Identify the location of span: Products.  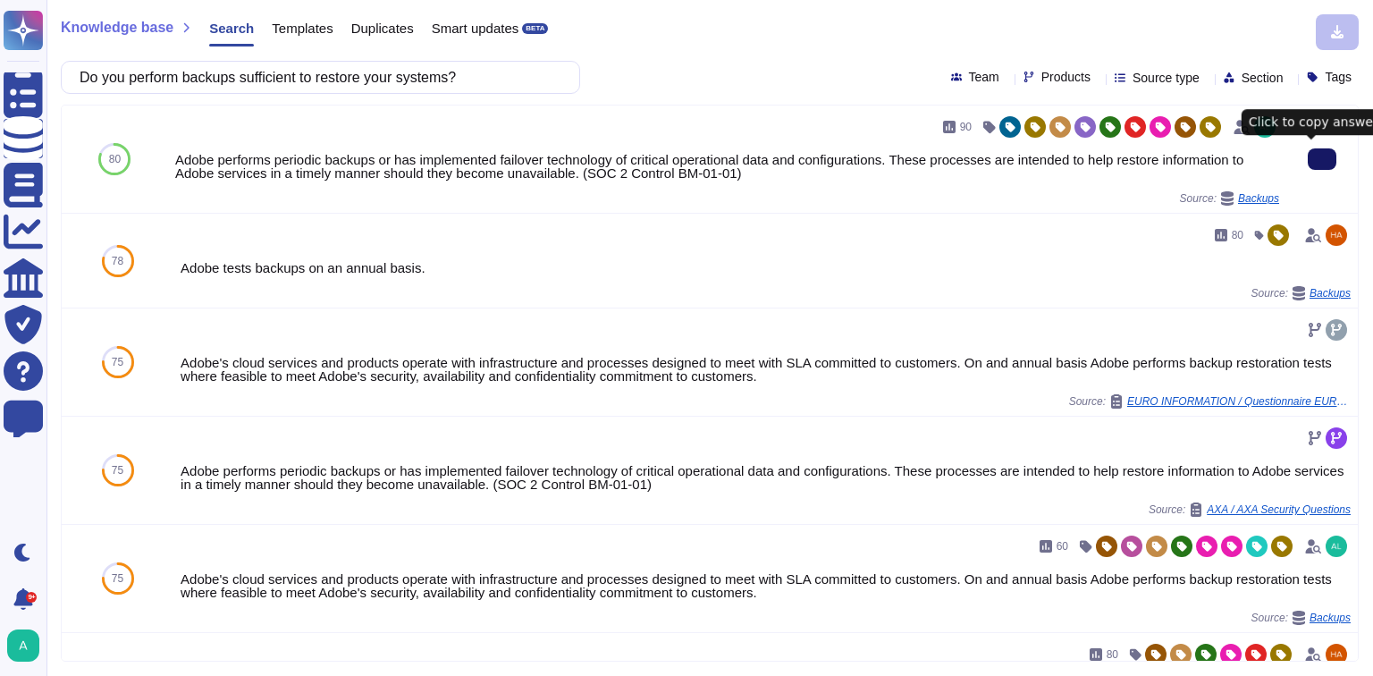
(1065, 77).